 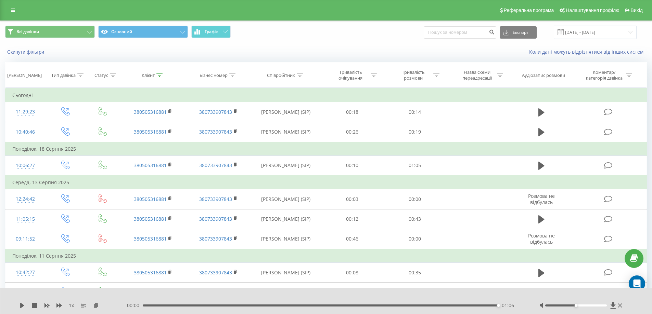 I want to click on td: 00:19, so click(x=415, y=132).